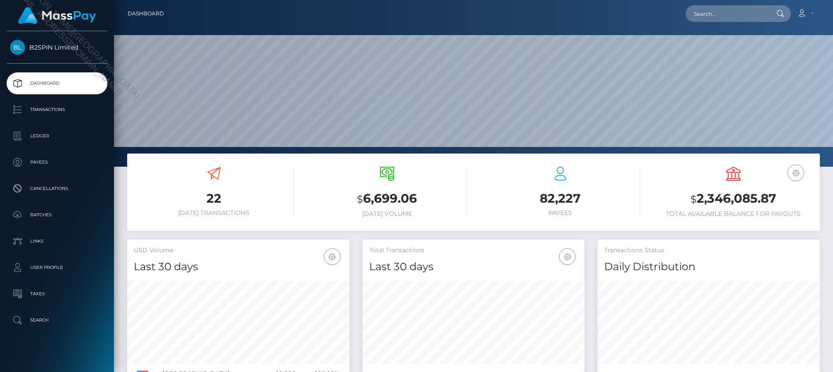  What do you see at coordinates (560, 198) in the screenshot?
I see `h3: 82,227` at bounding box center [560, 198].